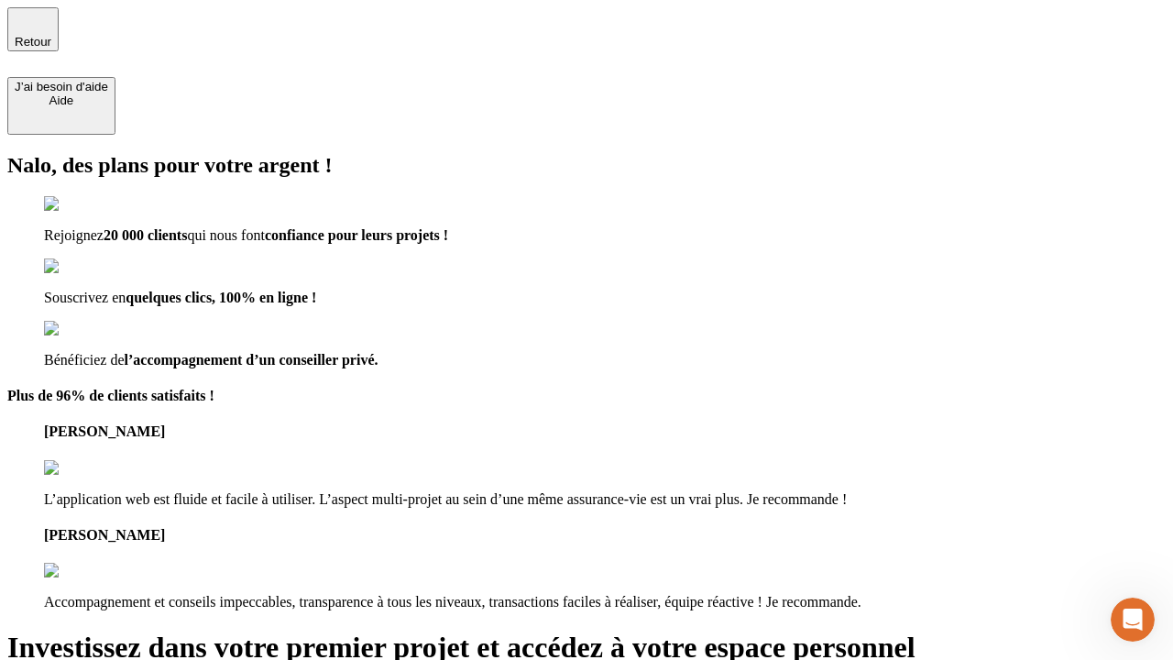 The width and height of the screenshot is (1173, 660). I want to click on button: J’ai besoin d'aideAide, so click(61, 105).